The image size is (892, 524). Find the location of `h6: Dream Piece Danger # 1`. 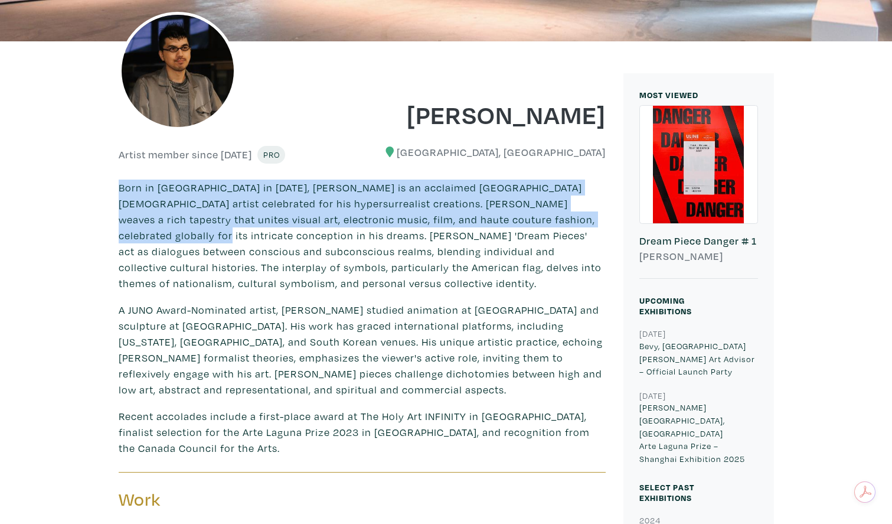

h6: Dream Piece Danger # 1 is located at coordinates (699, 241).